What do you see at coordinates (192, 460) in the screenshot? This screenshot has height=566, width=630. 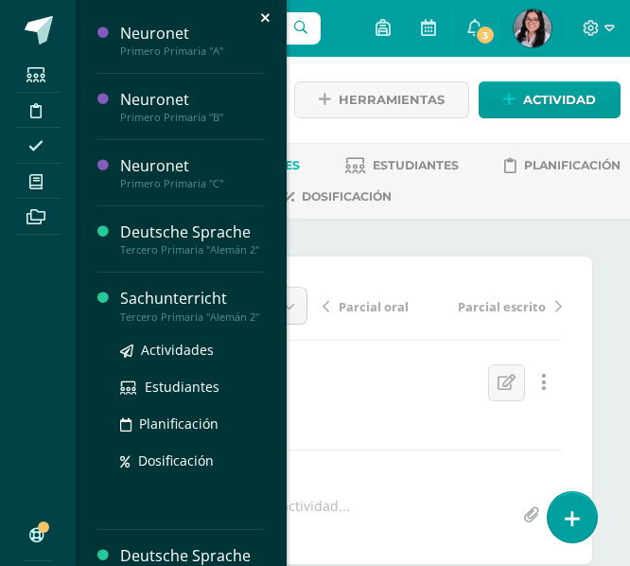 I see `a: Dosificación` at bounding box center [192, 460].